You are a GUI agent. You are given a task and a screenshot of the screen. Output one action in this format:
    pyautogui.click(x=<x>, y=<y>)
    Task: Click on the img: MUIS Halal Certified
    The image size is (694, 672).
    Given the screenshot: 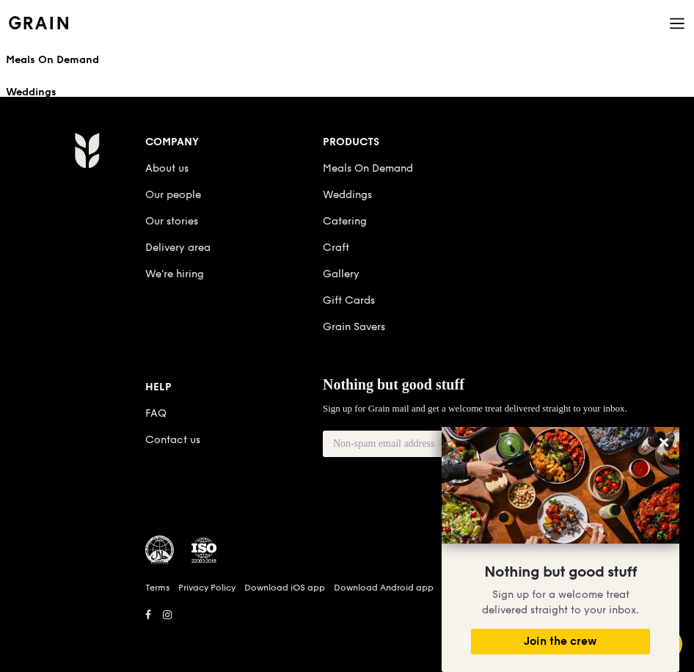 What is the action you would take?
    pyautogui.click(x=160, y=550)
    